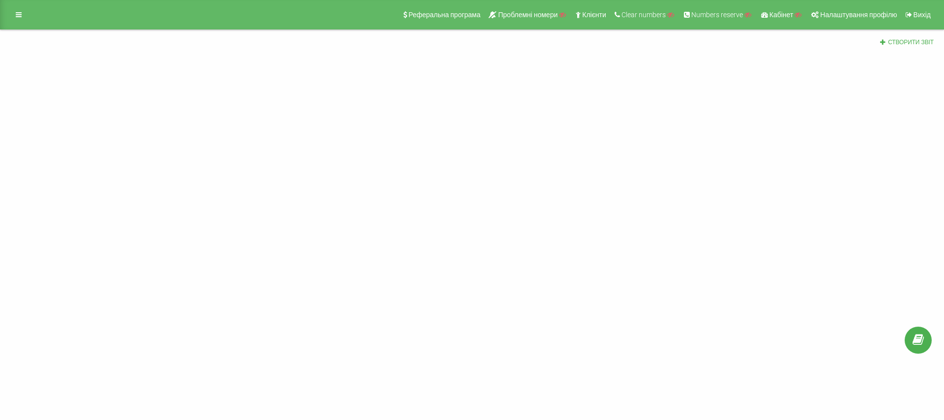  Describe the element at coordinates (883, 42) in the screenshot. I see `i: Створити звіт` at that location.